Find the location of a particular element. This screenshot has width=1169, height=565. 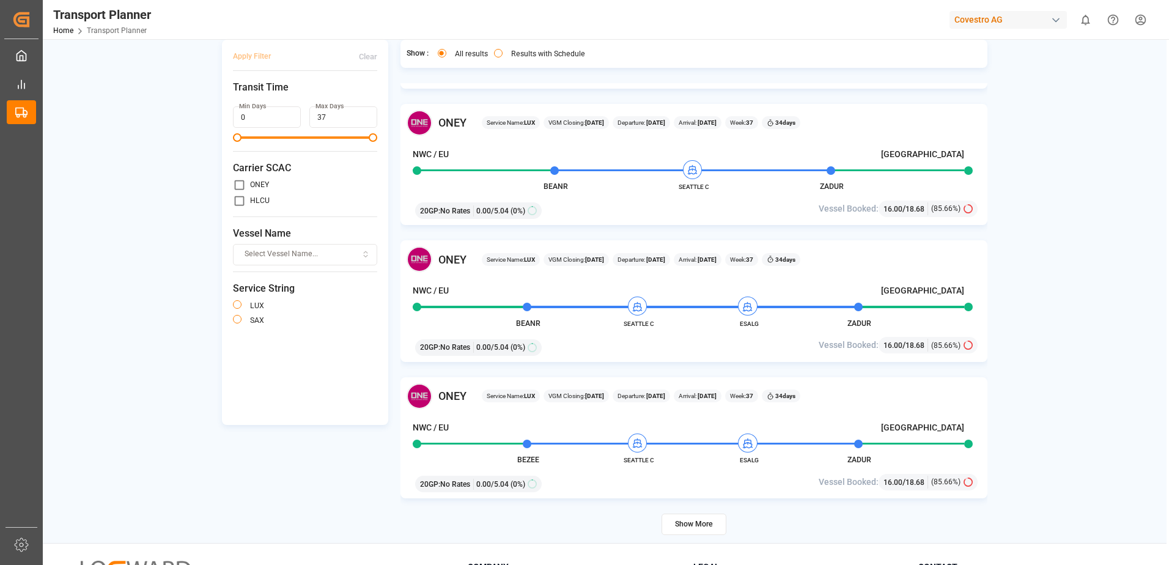

label: HLCU is located at coordinates (260, 201).